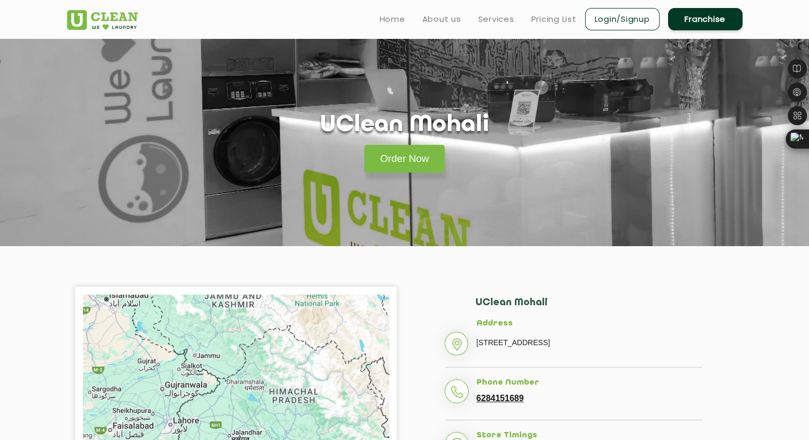 Image resolution: width=809 pixels, height=440 pixels. Describe the element at coordinates (589, 308) in the screenshot. I see `h2: UClean Mohali` at that location.